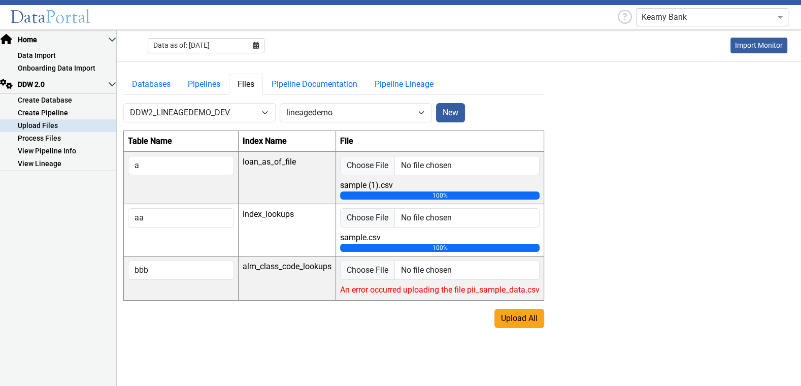 The image size is (801, 386). What do you see at coordinates (758, 45) in the screenshot?
I see `a: This is available for Darling Employees only` at bounding box center [758, 45].